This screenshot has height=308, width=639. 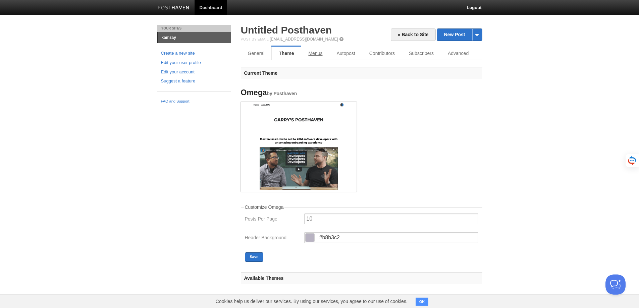 I want to click on a: Autopost, so click(x=346, y=53).